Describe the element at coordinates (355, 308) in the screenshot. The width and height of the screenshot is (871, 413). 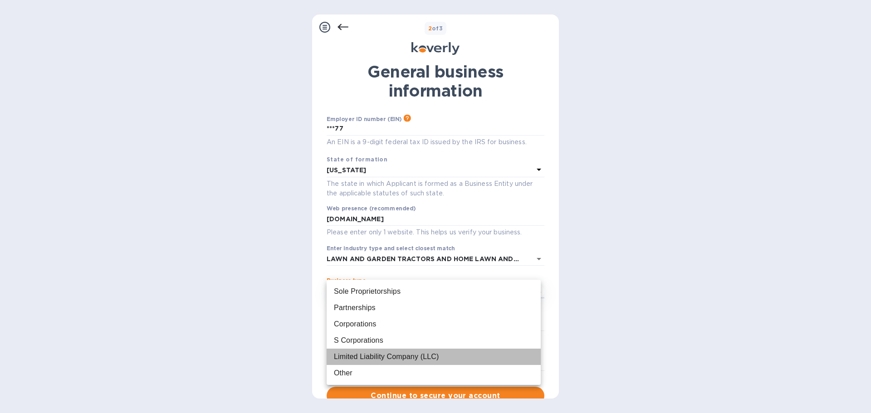
I see `div: Partnerships` at that location.